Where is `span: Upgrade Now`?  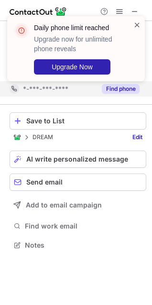
span: Upgrade Now is located at coordinates (72, 67).